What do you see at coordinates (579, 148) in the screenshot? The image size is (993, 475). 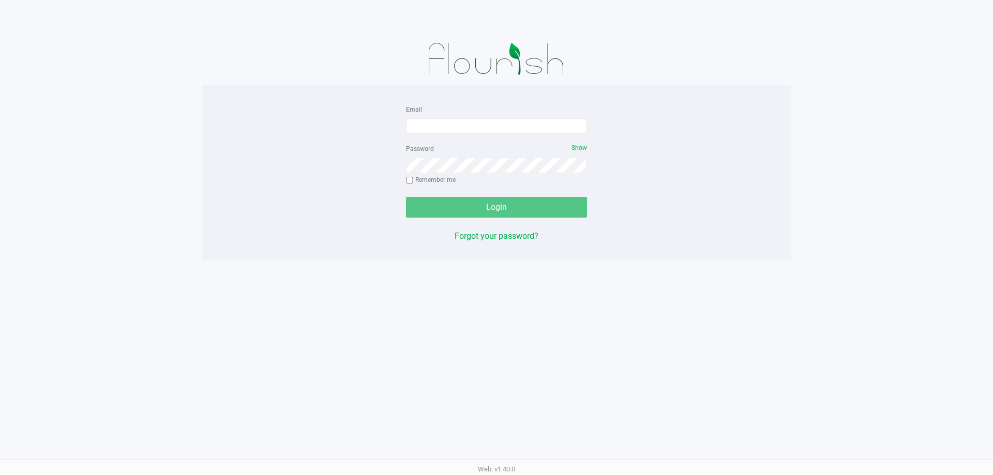 I see `span: Show` at bounding box center [579, 148].